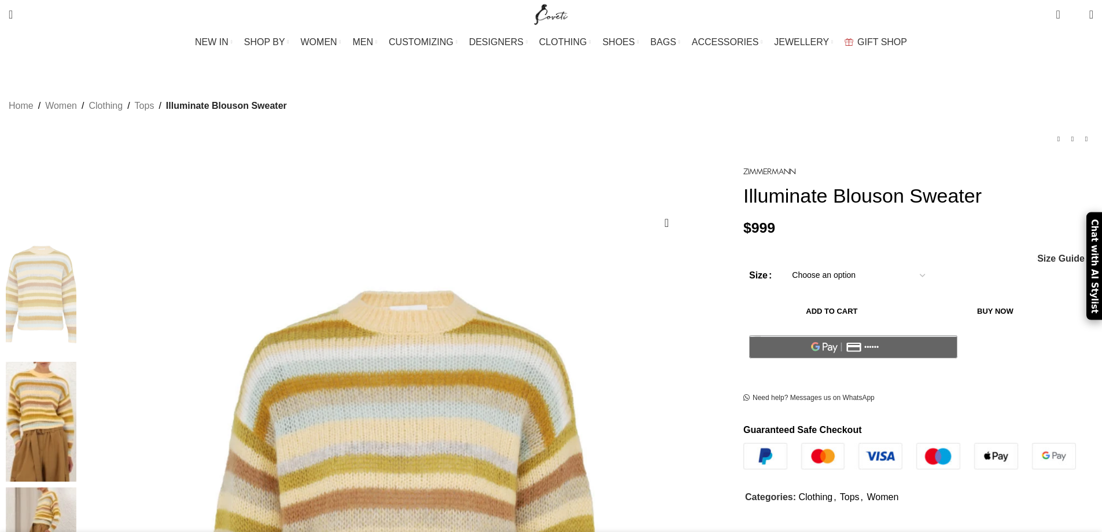 This screenshot has width=1102, height=532. Describe the element at coordinates (267, 42) in the screenshot. I see `a: SHOP BY` at that location.